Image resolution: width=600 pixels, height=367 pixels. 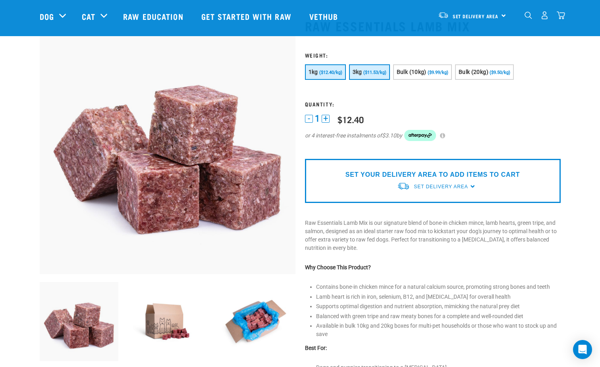 What do you see at coordinates (358, 72) in the screenshot?
I see `span: 3kg` at bounding box center [358, 72].